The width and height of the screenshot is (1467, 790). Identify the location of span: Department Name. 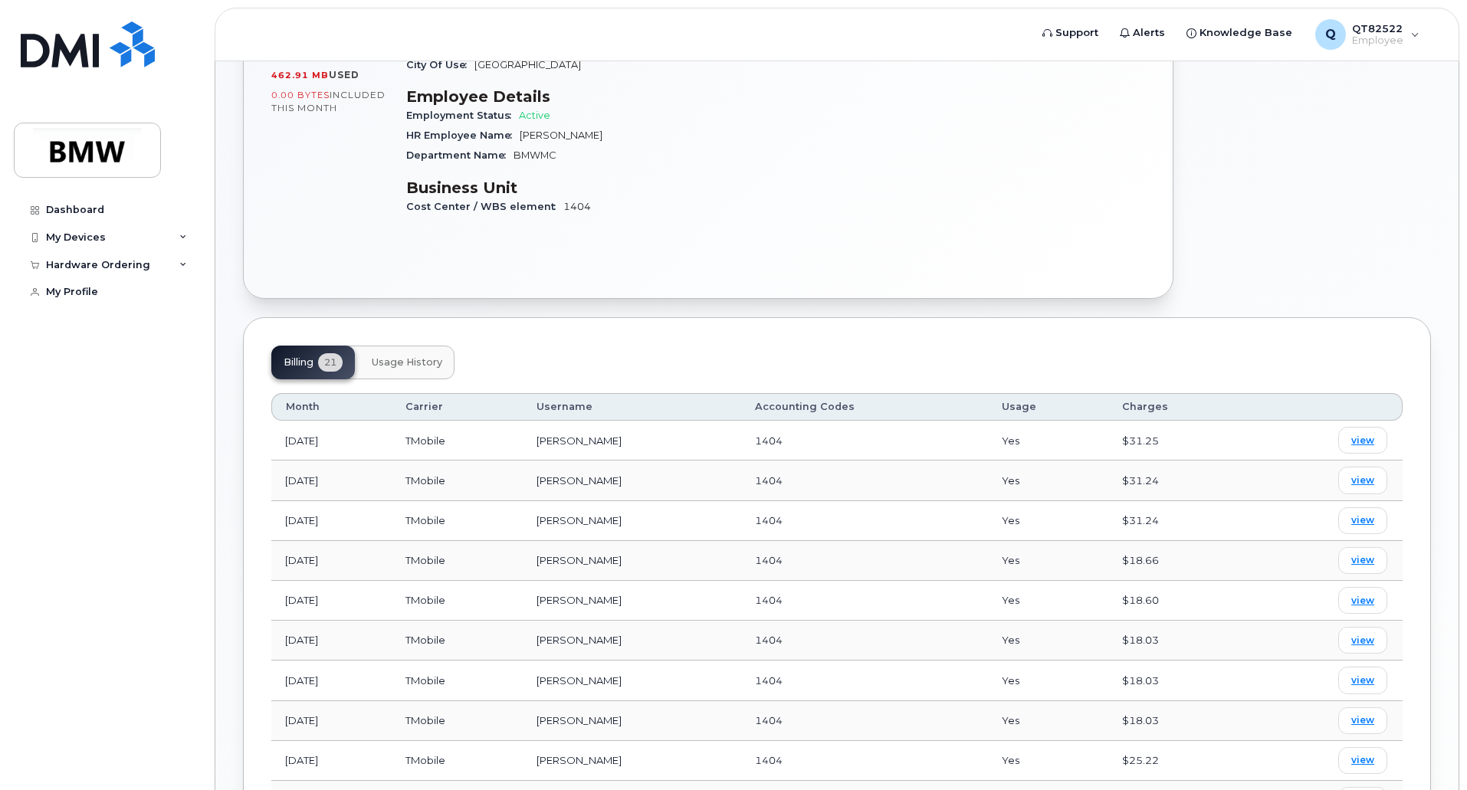
(460, 155).